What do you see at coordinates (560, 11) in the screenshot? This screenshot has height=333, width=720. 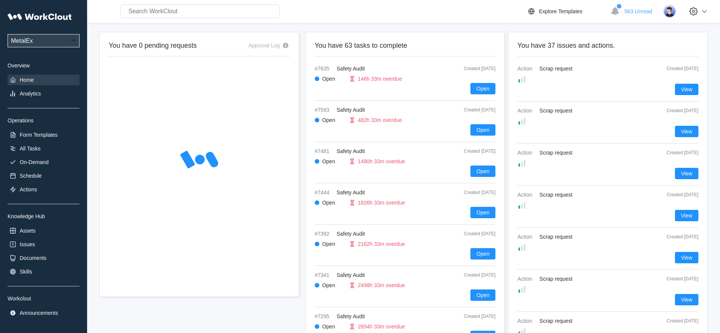 I see `div: Explore Templates` at bounding box center [560, 11].